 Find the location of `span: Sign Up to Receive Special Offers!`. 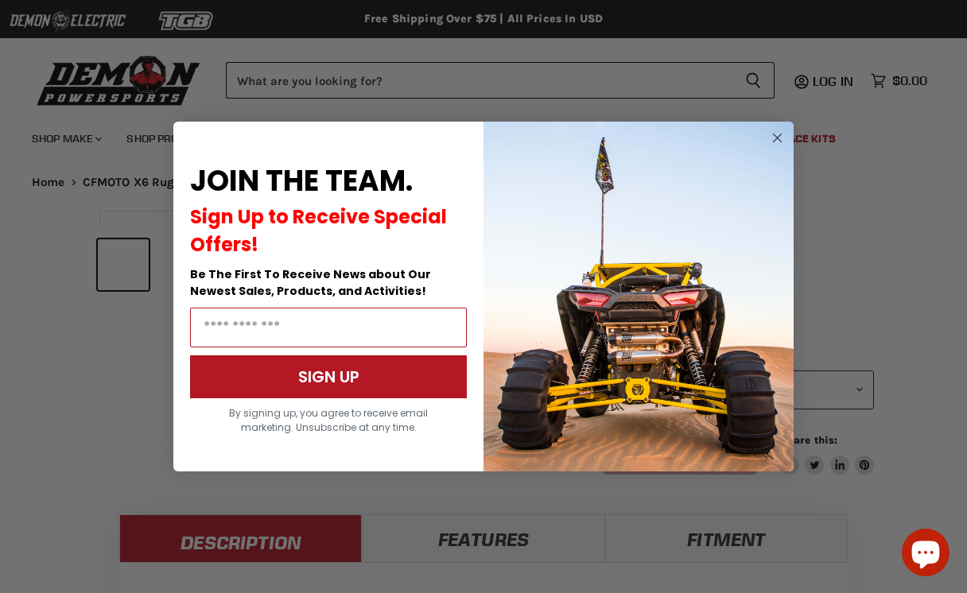

span: Sign Up to Receive Special Offers! is located at coordinates (318, 231).